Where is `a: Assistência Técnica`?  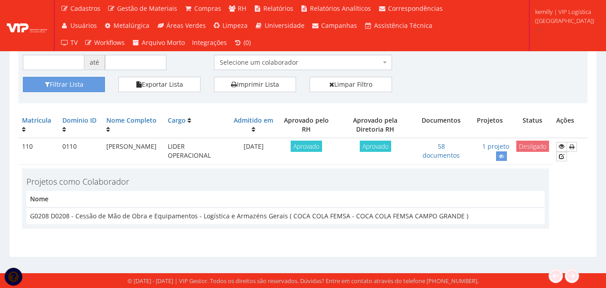
a: Assistência Técnica is located at coordinates (398, 26).